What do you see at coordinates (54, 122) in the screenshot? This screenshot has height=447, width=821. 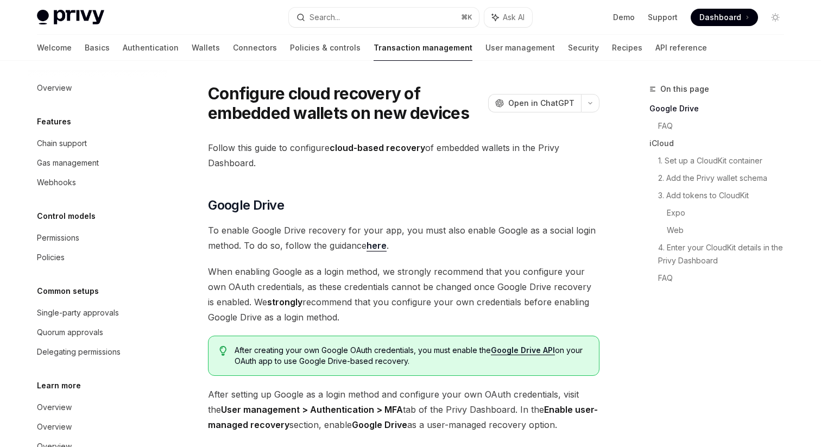 I see `h5: Features` at bounding box center [54, 122].